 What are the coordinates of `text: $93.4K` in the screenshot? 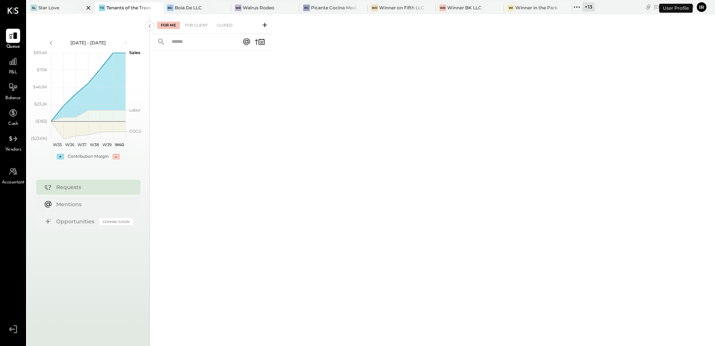 It's located at (40, 53).